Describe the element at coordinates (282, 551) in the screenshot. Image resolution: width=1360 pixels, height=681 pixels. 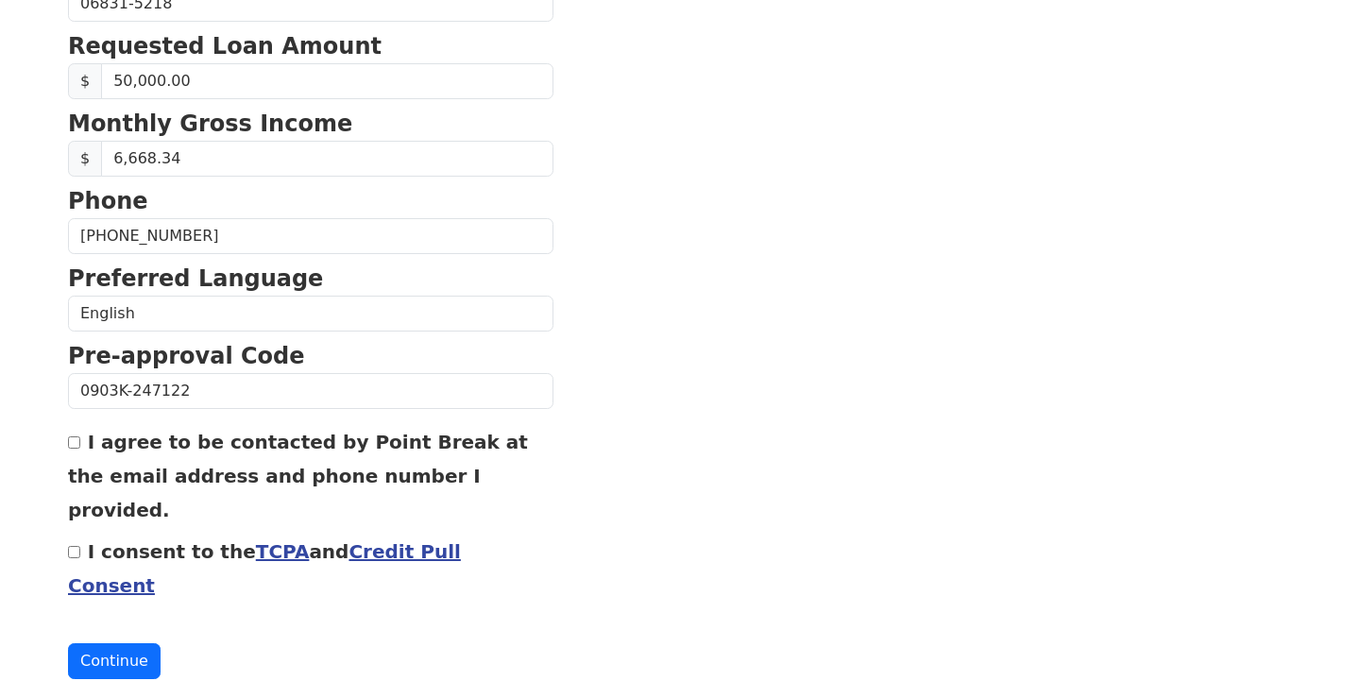
I see `a: TCPA` at that location.